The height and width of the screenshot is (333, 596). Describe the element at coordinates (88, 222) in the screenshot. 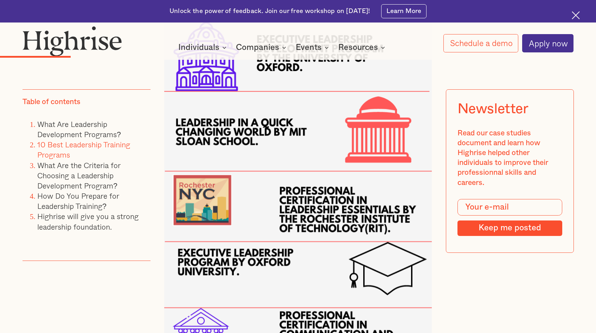

I see `a: Highrise will give you a strong leadership foundation.` at that location.